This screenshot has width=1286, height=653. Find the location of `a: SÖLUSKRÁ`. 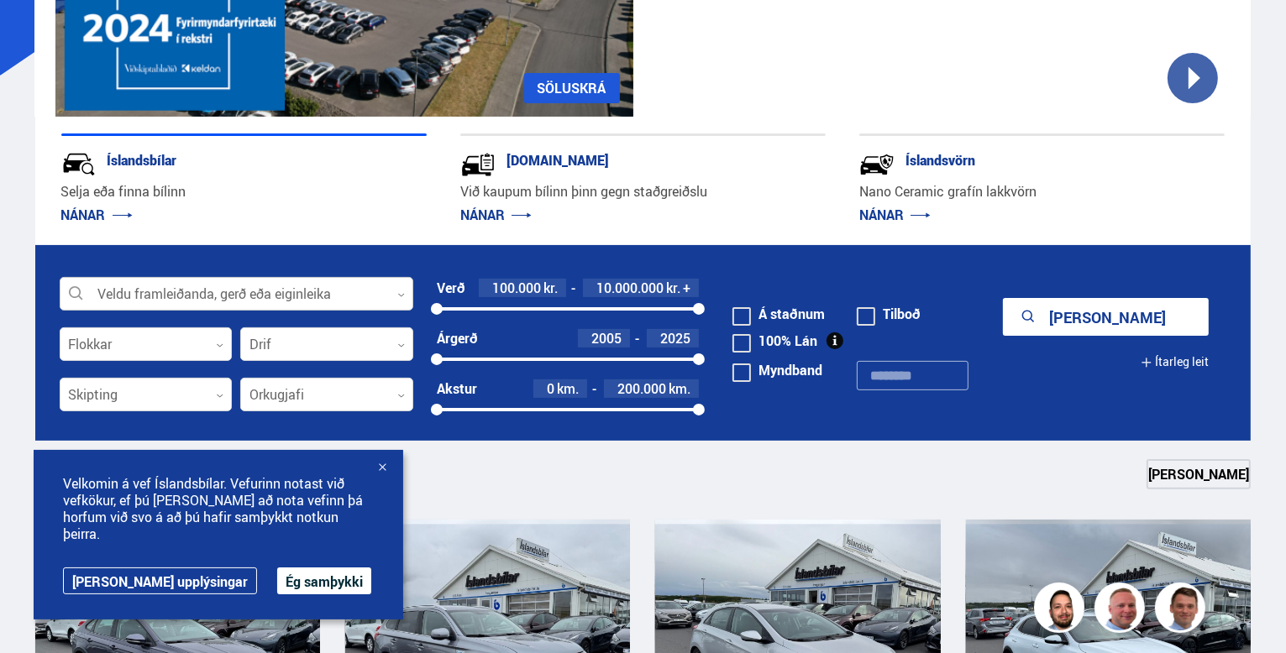

a: SÖLUSKRÁ is located at coordinates (572, 88).